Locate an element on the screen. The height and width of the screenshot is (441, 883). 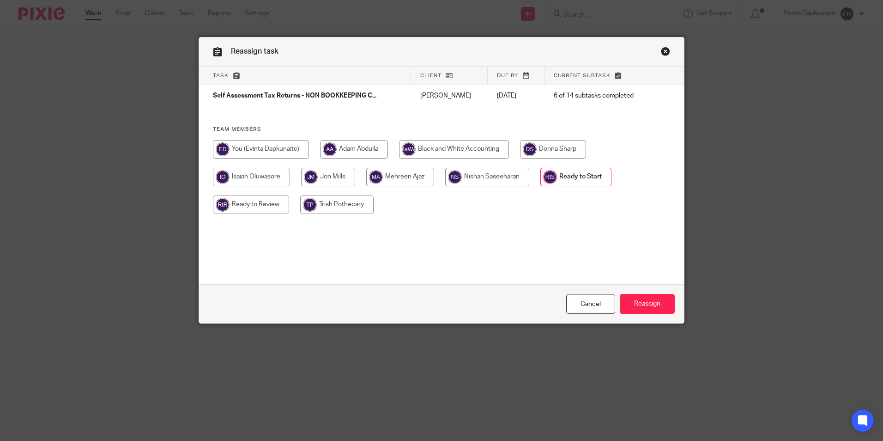
span: Reassign task is located at coordinates (255, 51).